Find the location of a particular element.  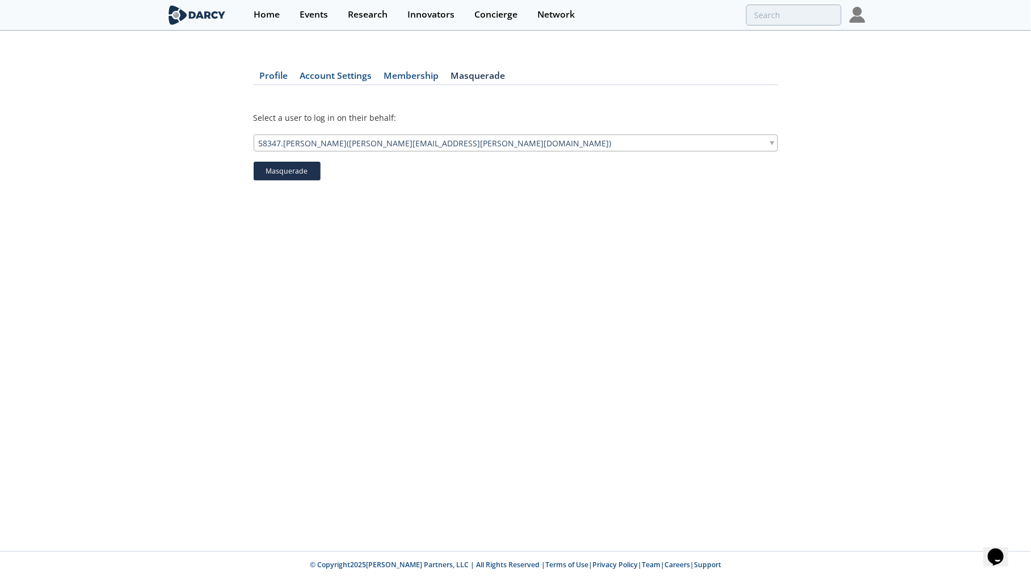

div: Home is located at coordinates (267, 15).